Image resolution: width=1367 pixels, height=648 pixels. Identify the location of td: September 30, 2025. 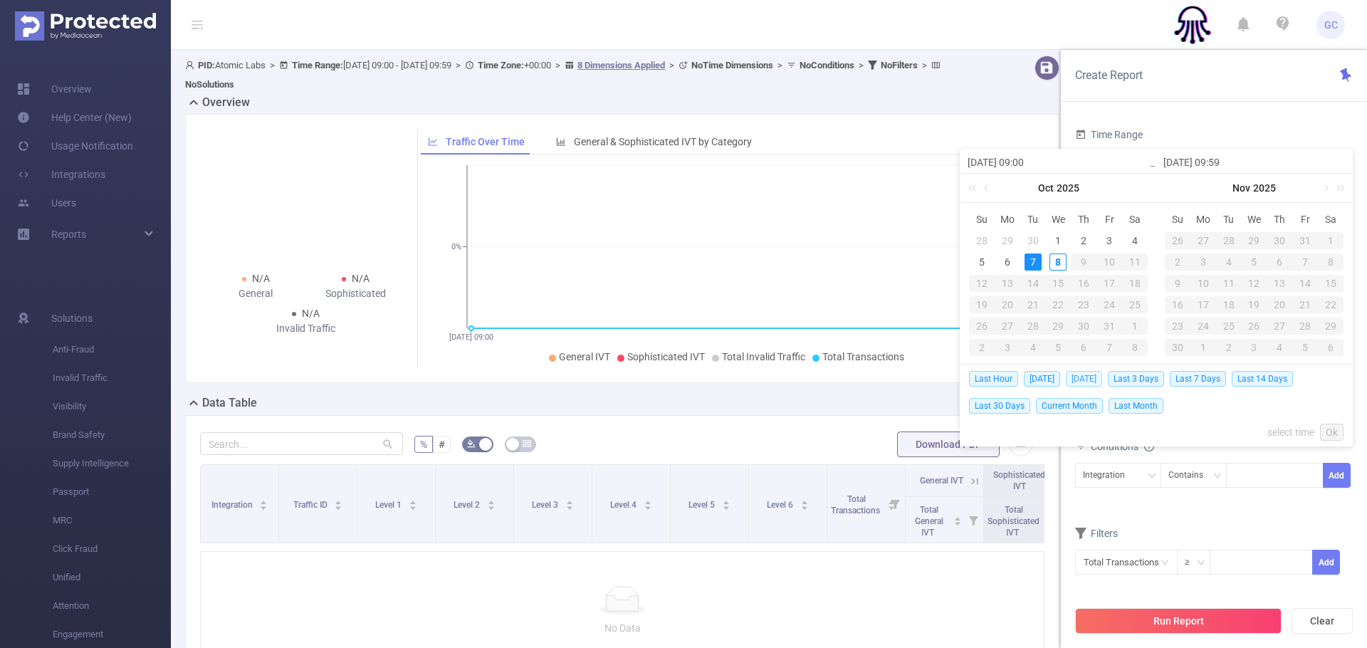
(1033, 241).